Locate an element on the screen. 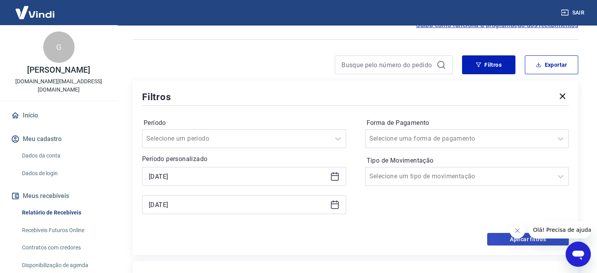 Image resolution: width=597 pixels, height=273 pixels. a: Dados da conta is located at coordinates (63, 155).